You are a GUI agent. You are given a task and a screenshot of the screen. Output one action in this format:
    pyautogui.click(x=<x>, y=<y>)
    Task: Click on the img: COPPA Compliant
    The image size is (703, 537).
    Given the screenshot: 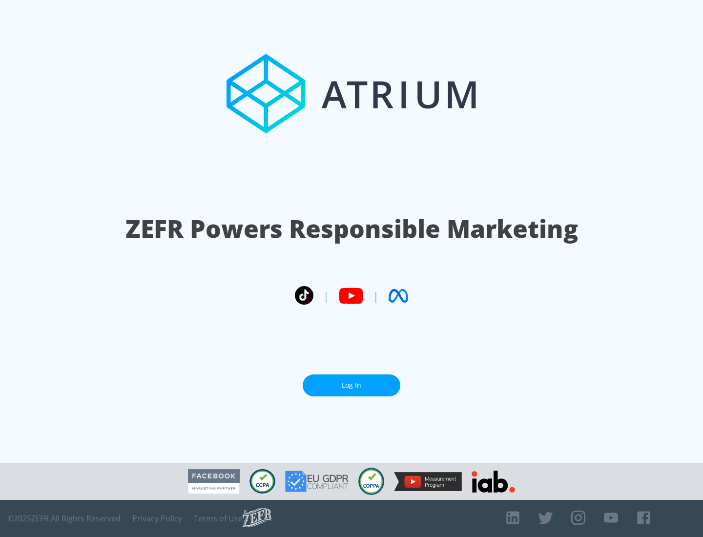 What is the action you would take?
    pyautogui.click(x=371, y=481)
    